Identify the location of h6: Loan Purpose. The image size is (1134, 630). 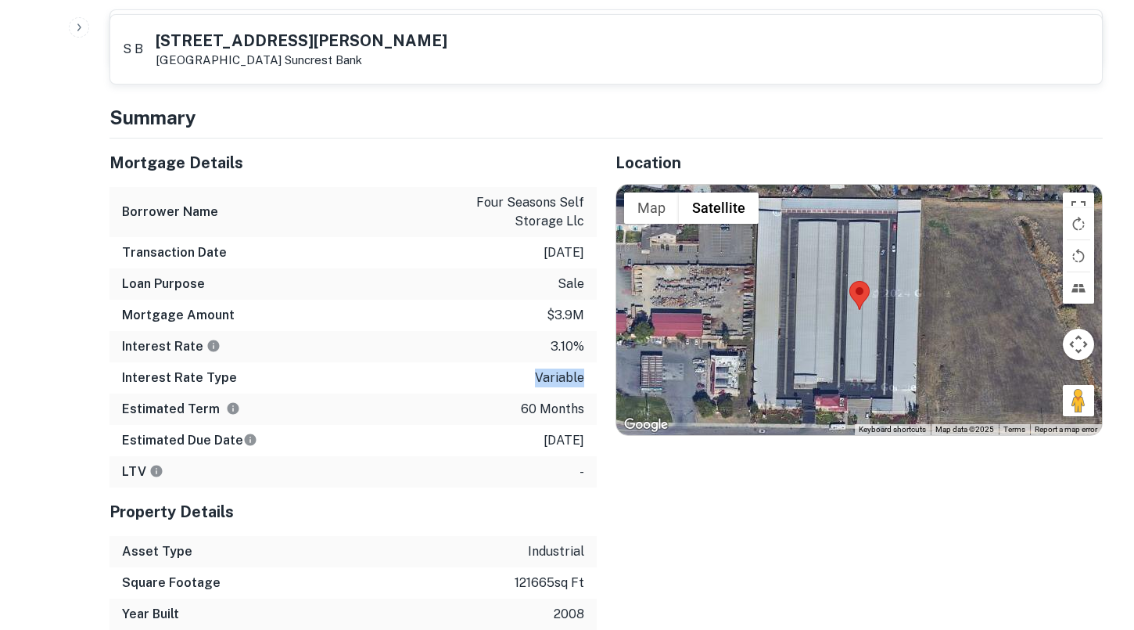
(163, 284).